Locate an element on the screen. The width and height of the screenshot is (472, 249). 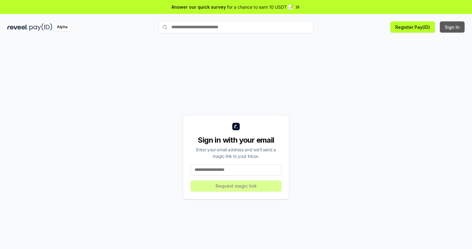
img: pay_id is located at coordinates (41, 27).